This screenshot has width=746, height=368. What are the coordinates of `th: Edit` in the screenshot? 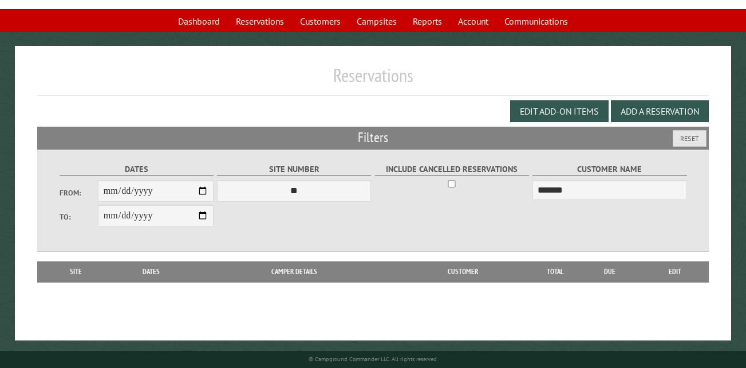 It's located at (675, 271).